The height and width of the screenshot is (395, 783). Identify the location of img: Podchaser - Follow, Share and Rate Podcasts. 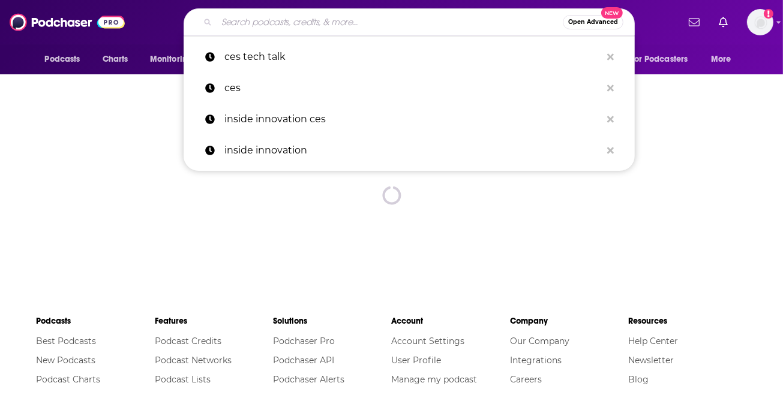
(67, 22).